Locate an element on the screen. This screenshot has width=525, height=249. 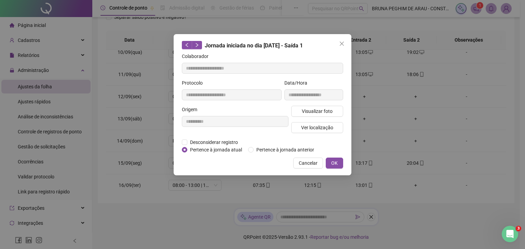
button: left is located at coordinates (187, 45).